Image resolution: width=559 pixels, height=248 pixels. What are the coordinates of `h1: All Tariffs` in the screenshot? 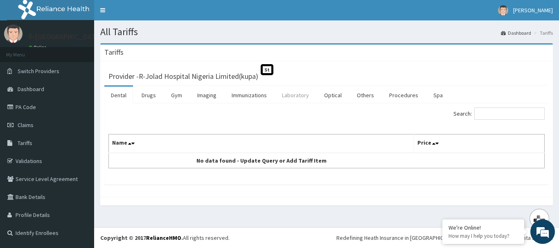 It's located at (327, 32).